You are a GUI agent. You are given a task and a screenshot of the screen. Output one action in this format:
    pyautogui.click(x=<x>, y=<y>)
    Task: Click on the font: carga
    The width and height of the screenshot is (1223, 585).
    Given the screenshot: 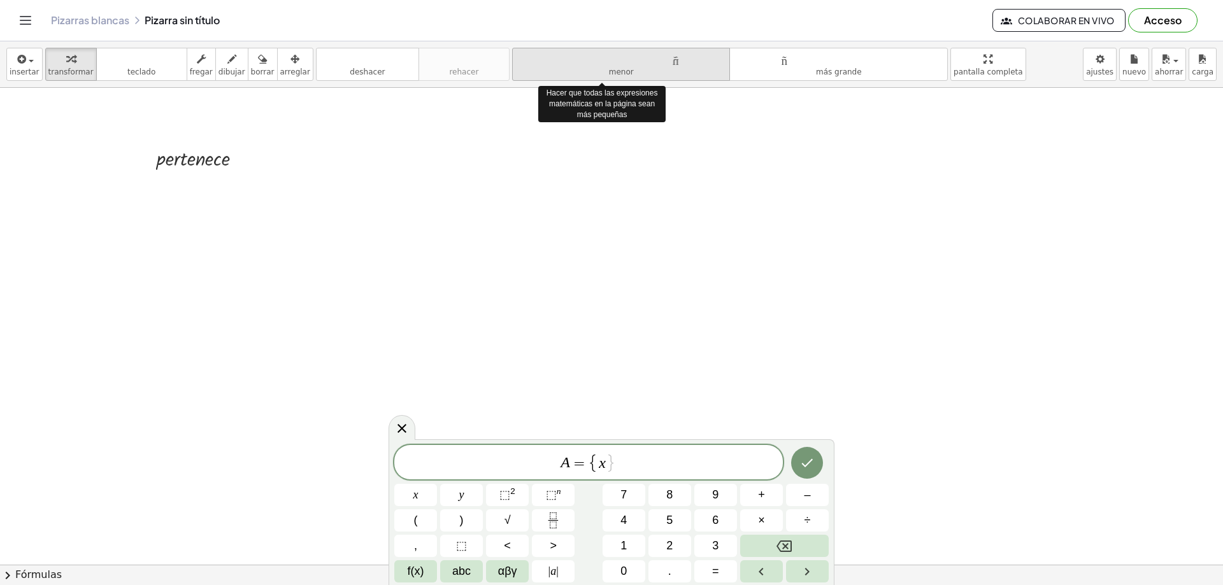 What is the action you would take?
    pyautogui.click(x=1203, y=72)
    